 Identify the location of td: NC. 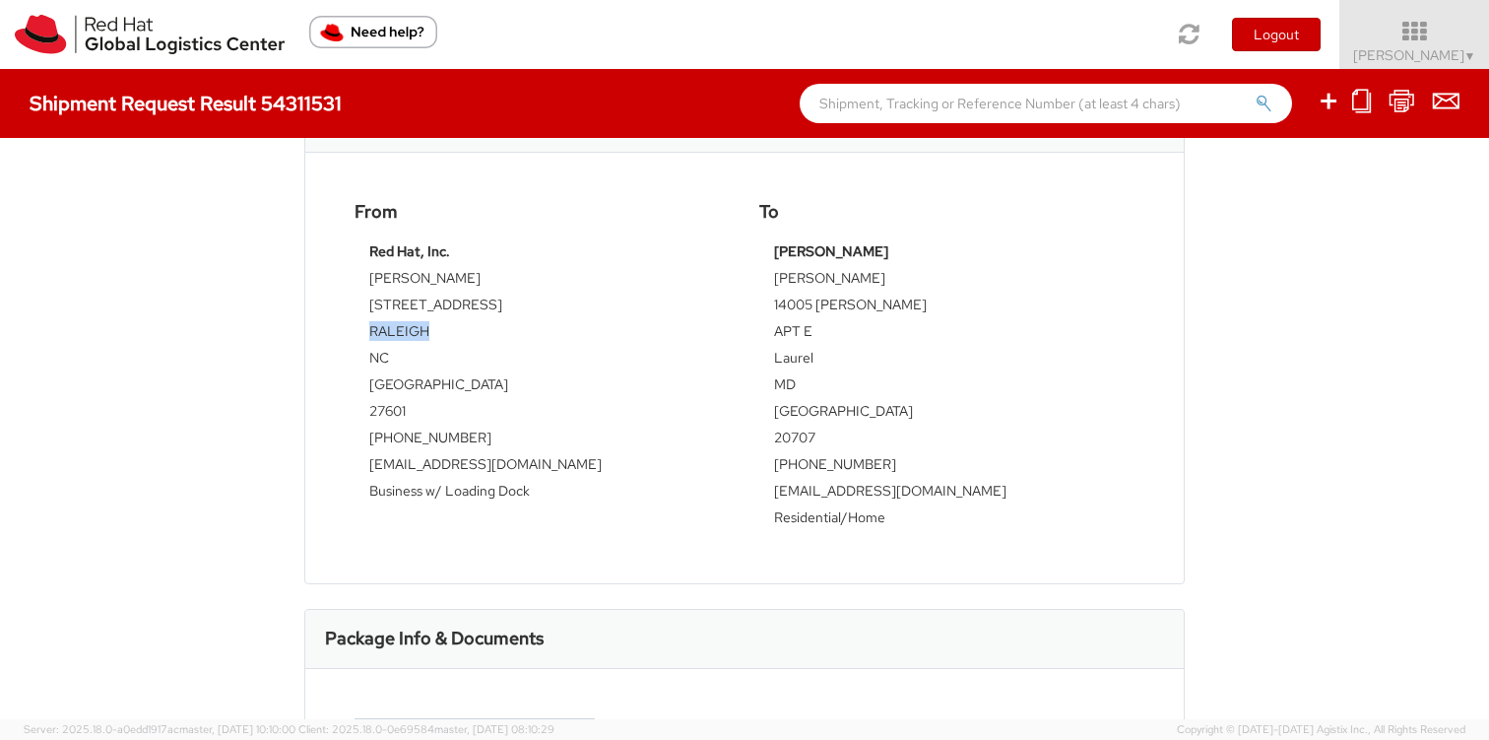
(542, 360).